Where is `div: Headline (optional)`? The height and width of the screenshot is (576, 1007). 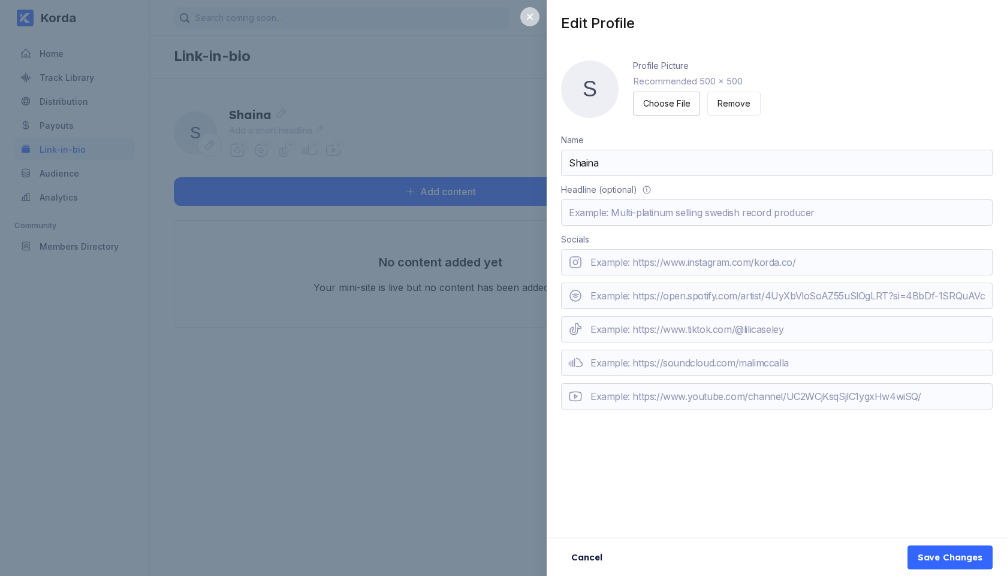
div: Headline (optional) is located at coordinates (599, 189).